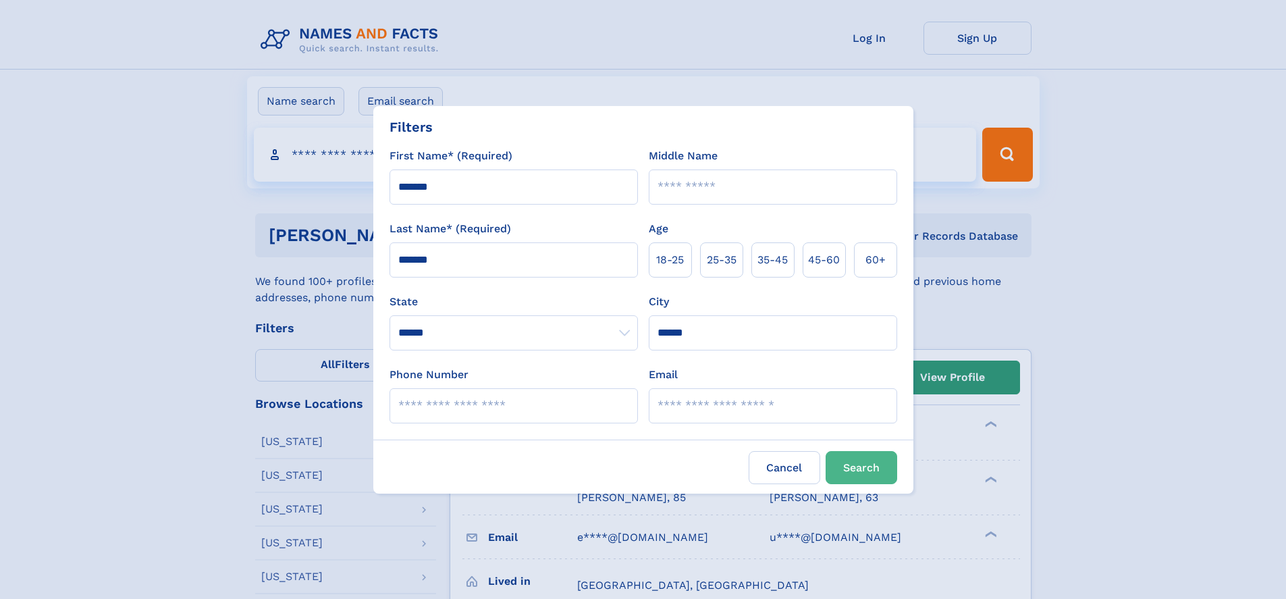 The width and height of the screenshot is (1286, 599). I want to click on label: Middle Name, so click(683, 156).